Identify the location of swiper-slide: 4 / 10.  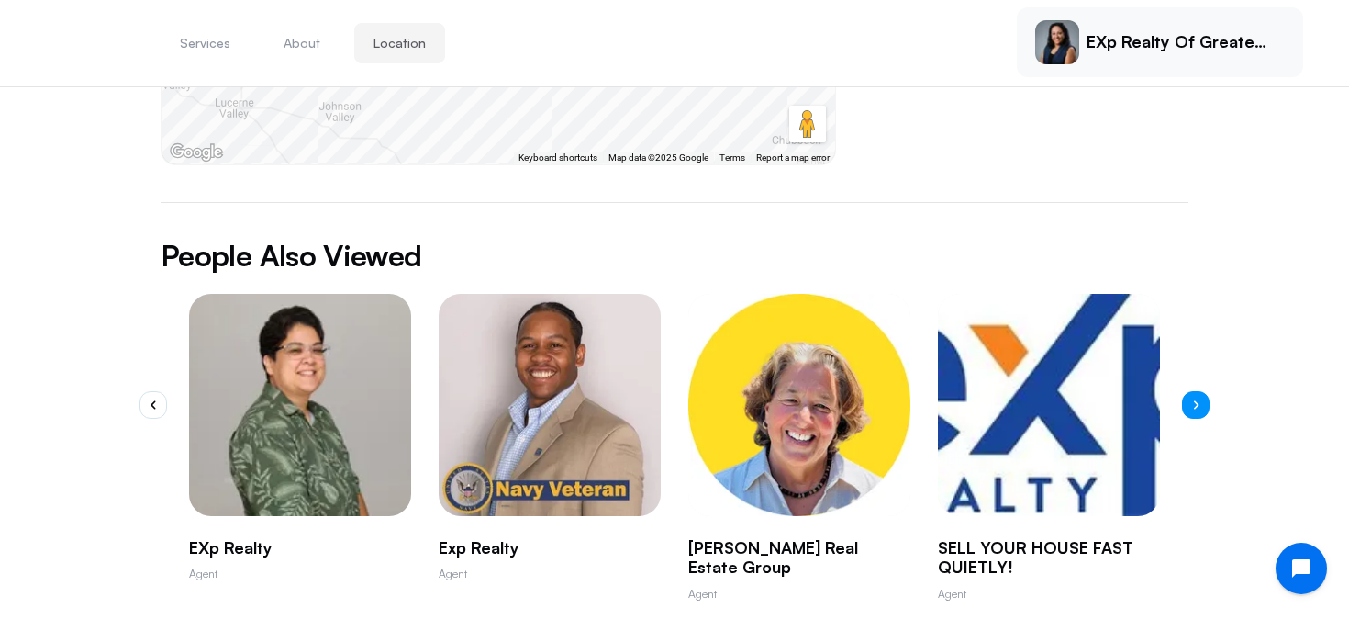
(800, 448).